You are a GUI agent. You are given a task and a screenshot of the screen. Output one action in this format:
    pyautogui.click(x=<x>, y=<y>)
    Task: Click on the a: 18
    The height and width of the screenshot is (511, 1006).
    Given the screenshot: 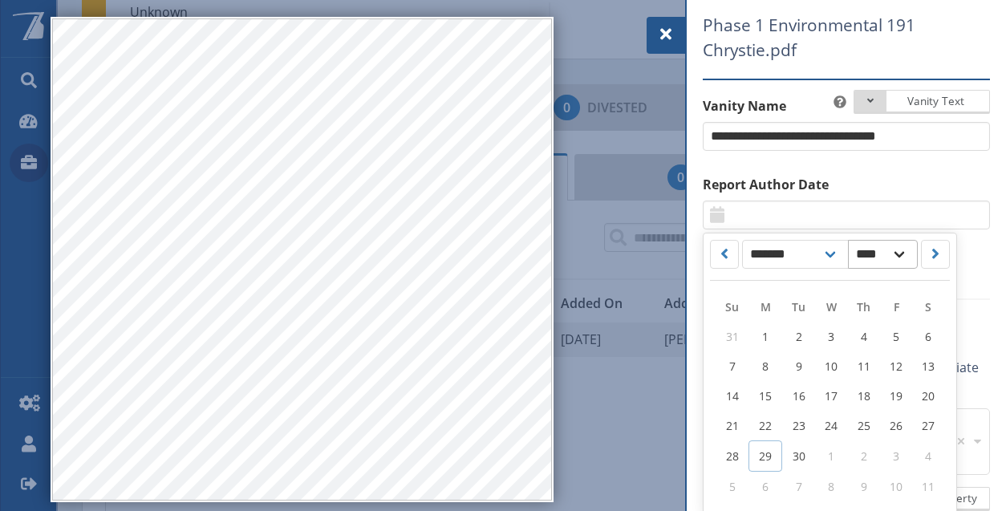 What is the action you would take?
    pyautogui.click(x=863, y=395)
    